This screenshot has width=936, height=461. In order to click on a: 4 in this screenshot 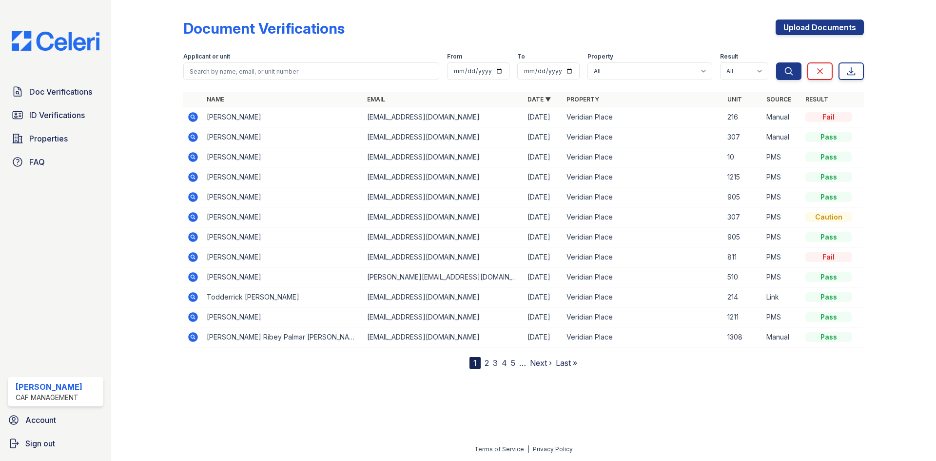, I will do `click(504, 363)`.